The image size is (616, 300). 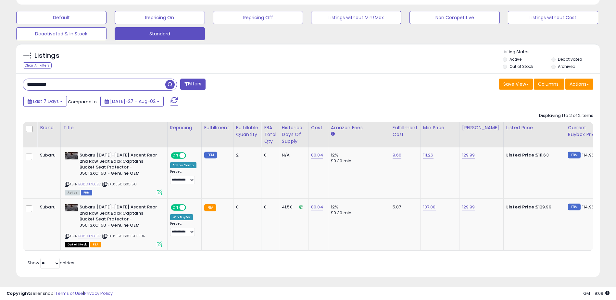 I want to click on a: 9.66, so click(x=397, y=155).